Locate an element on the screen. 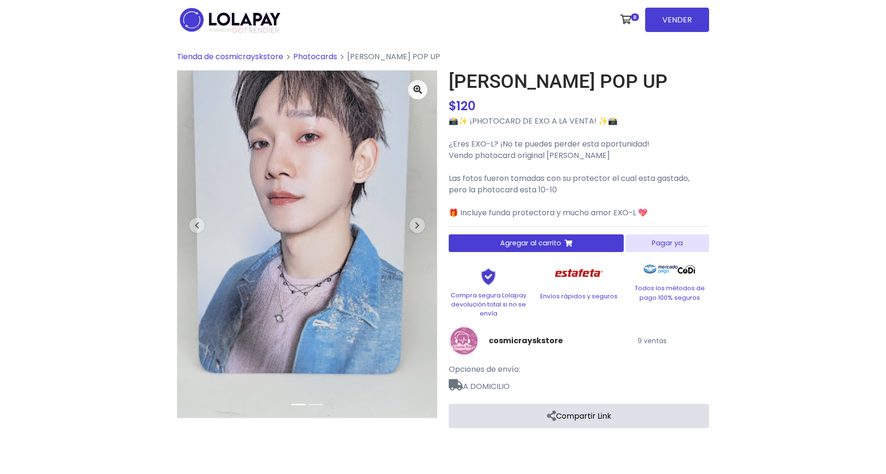 The height and width of the screenshot is (474, 886). nav: breadcrumb is located at coordinates (443, 61).